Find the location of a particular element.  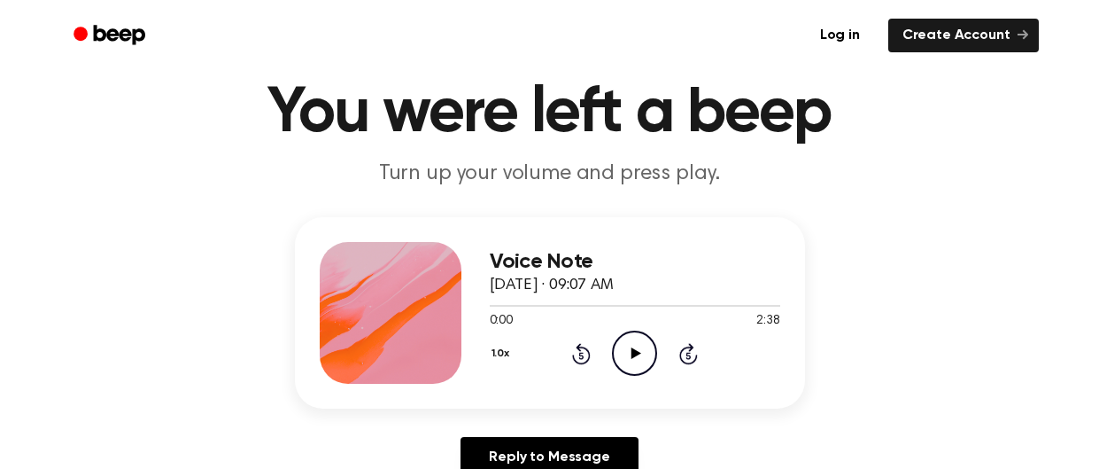

span: 2:38 is located at coordinates (768, 321).